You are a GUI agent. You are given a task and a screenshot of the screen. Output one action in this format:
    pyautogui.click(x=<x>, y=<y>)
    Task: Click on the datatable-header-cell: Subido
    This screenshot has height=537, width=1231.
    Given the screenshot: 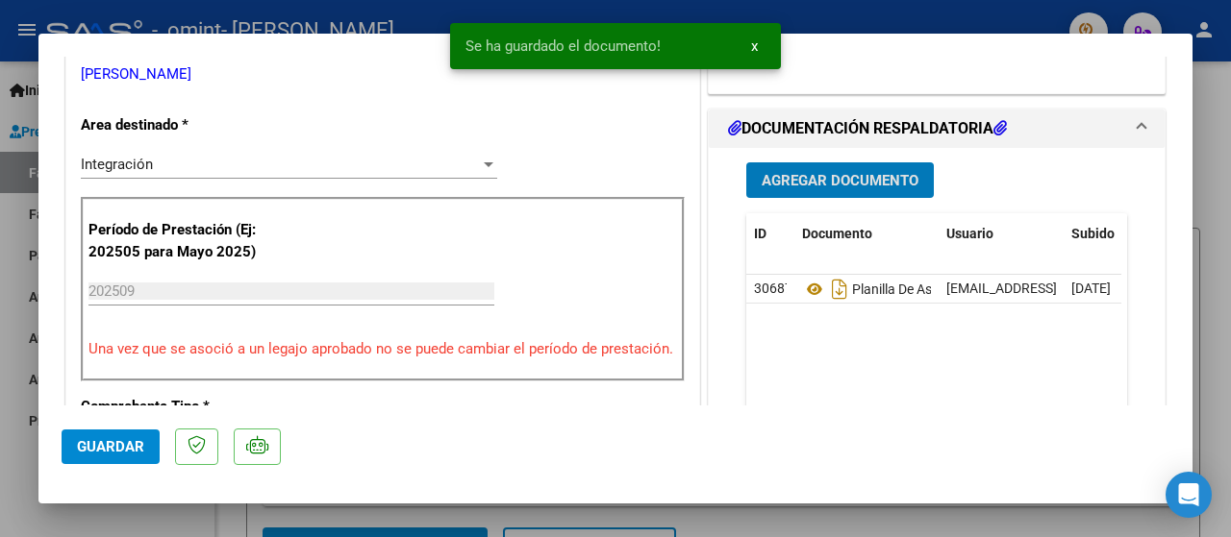 What is the action you would take?
    pyautogui.click(x=1111, y=234)
    